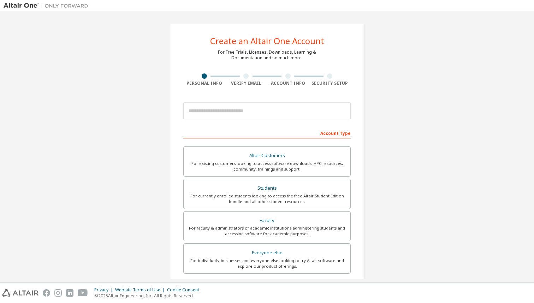 This screenshot has width=534, height=303. What do you see at coordinates (267, 199) in the screenshot?
I see `div: For currently enrolled students looking to access the free Altair Student Edition bundle and all ...` at bounding box center [267, 199].